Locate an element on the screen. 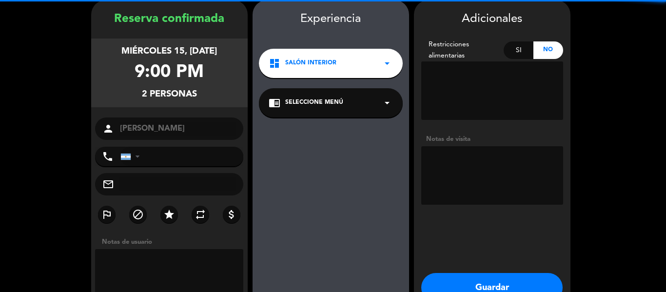  div: Adicionales is located at coordinates (492, 19).